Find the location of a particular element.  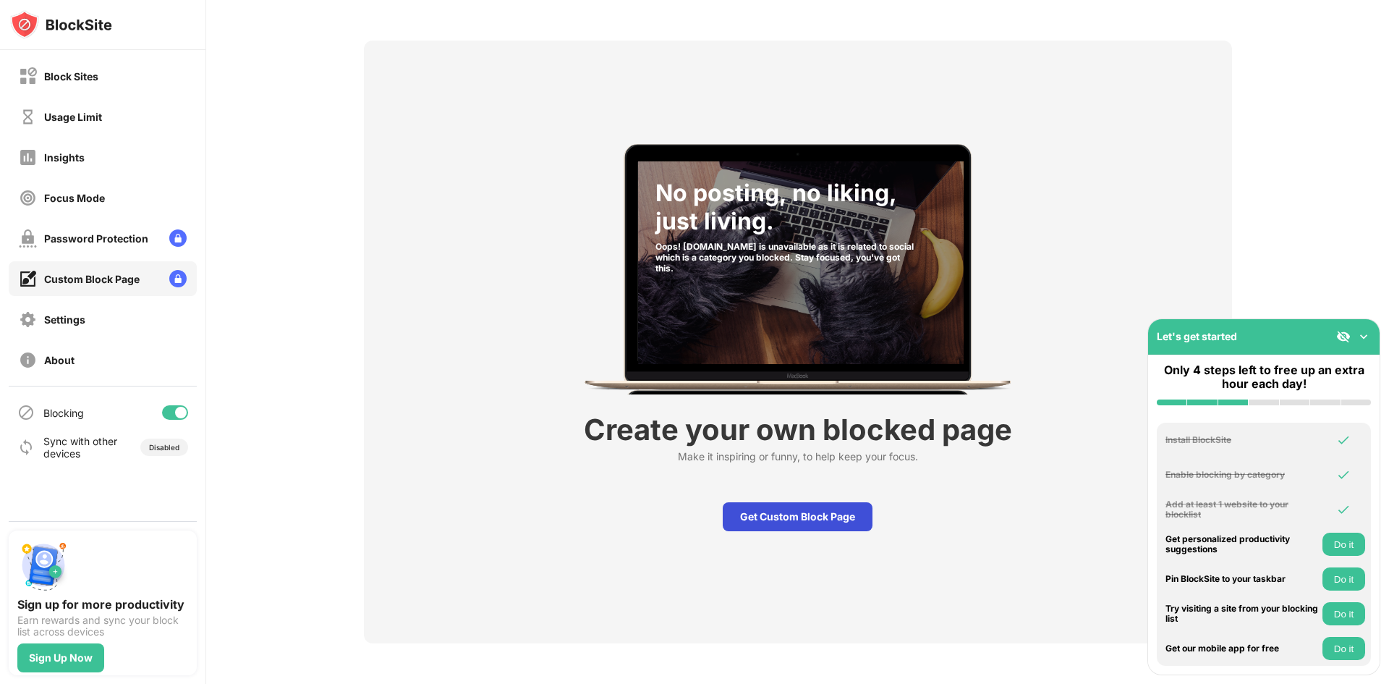

div: Disabled is located at coordinates (164, 447).